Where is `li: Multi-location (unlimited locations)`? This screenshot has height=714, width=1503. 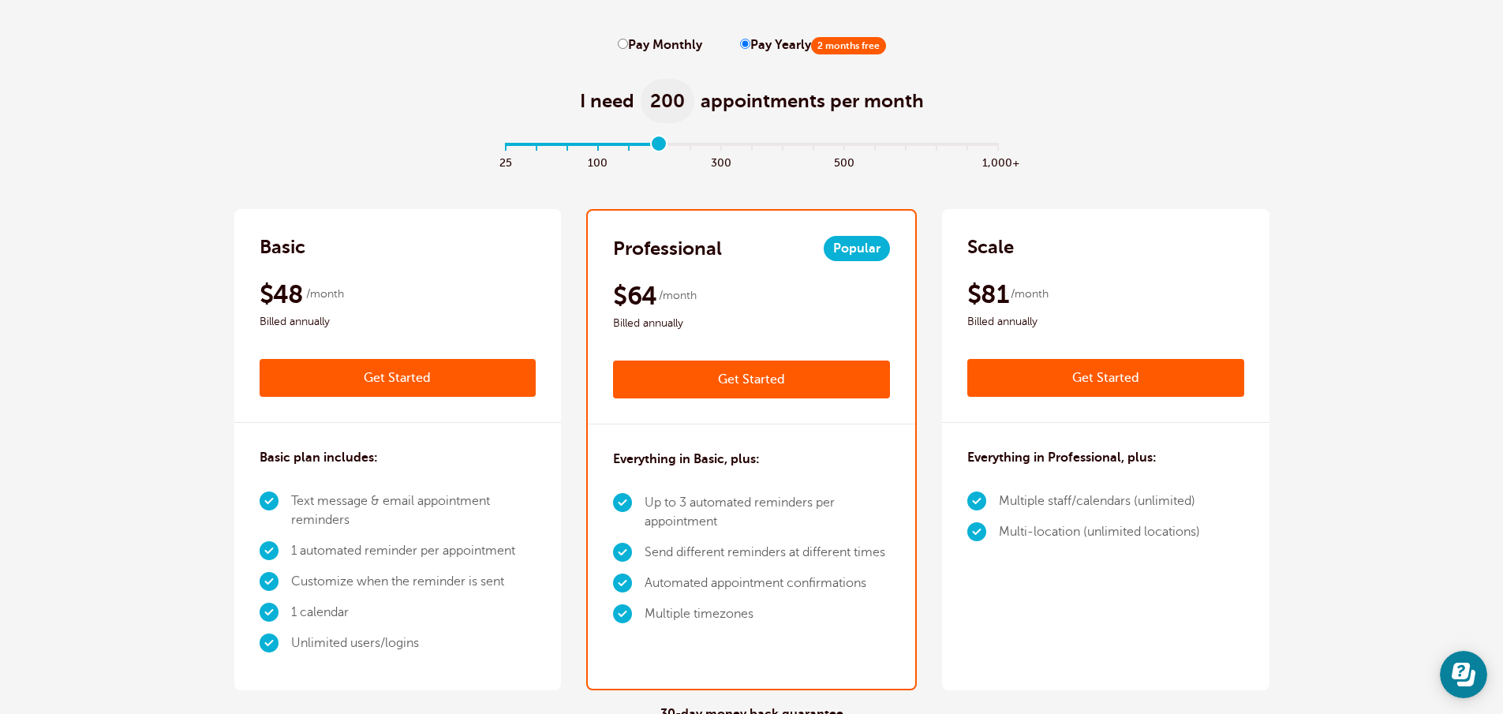 li: Multi-location (unlimited locations) is located at coordinates (1099, 532).